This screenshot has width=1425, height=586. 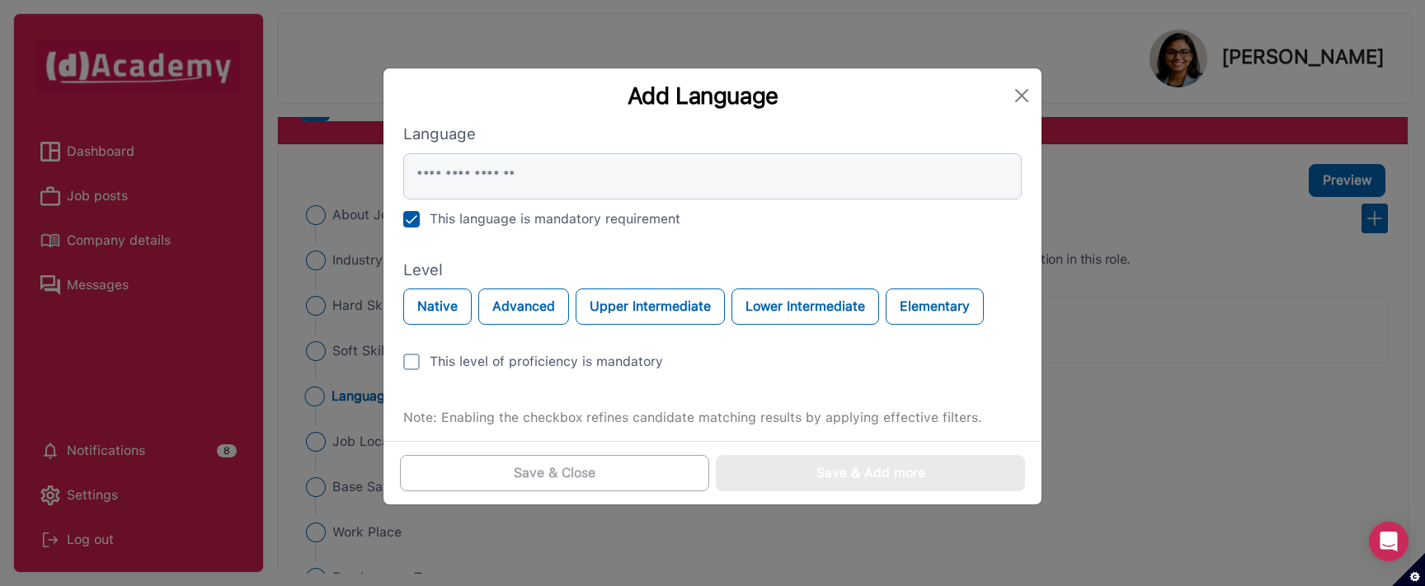 What do you see at coordinates (650, 307) in the screenshot?
I see `button: Upper Intermediate` at bounding box center [650, 307].